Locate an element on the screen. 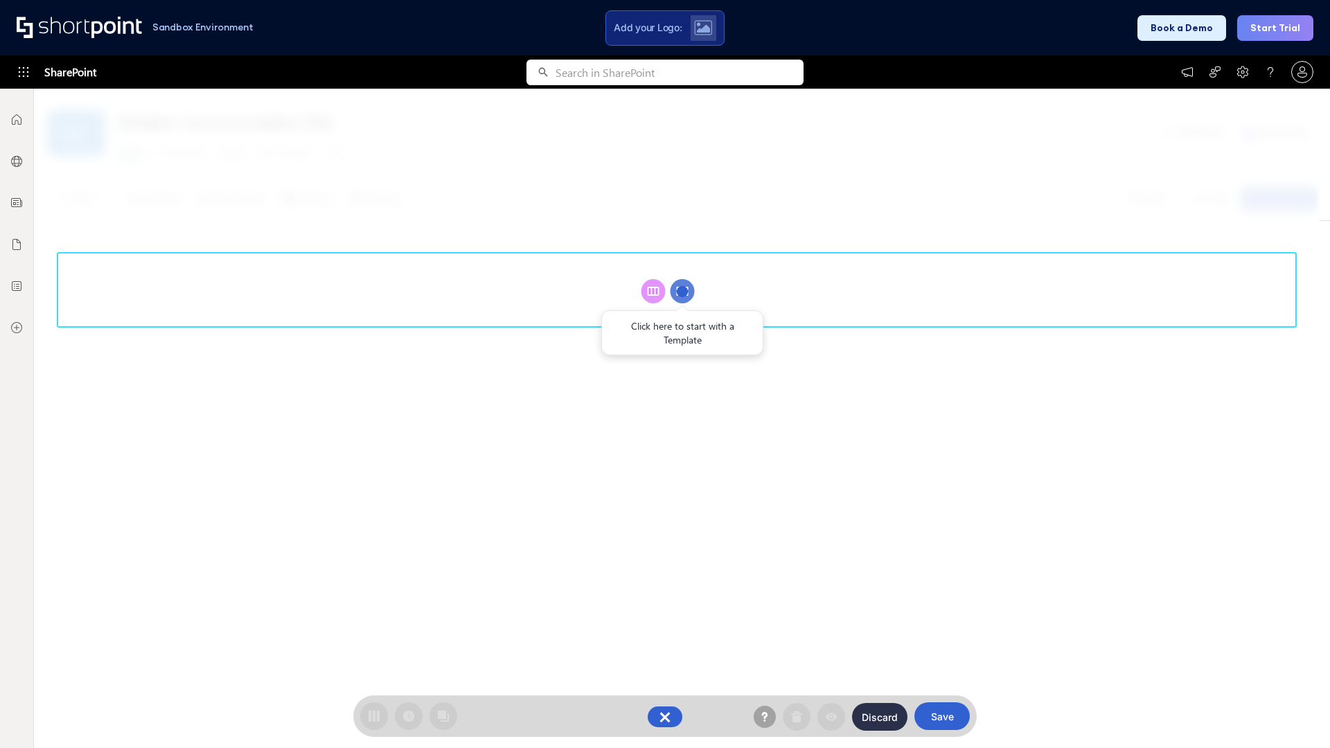  button: Book a Demo is located at coordinates (1182, 28).